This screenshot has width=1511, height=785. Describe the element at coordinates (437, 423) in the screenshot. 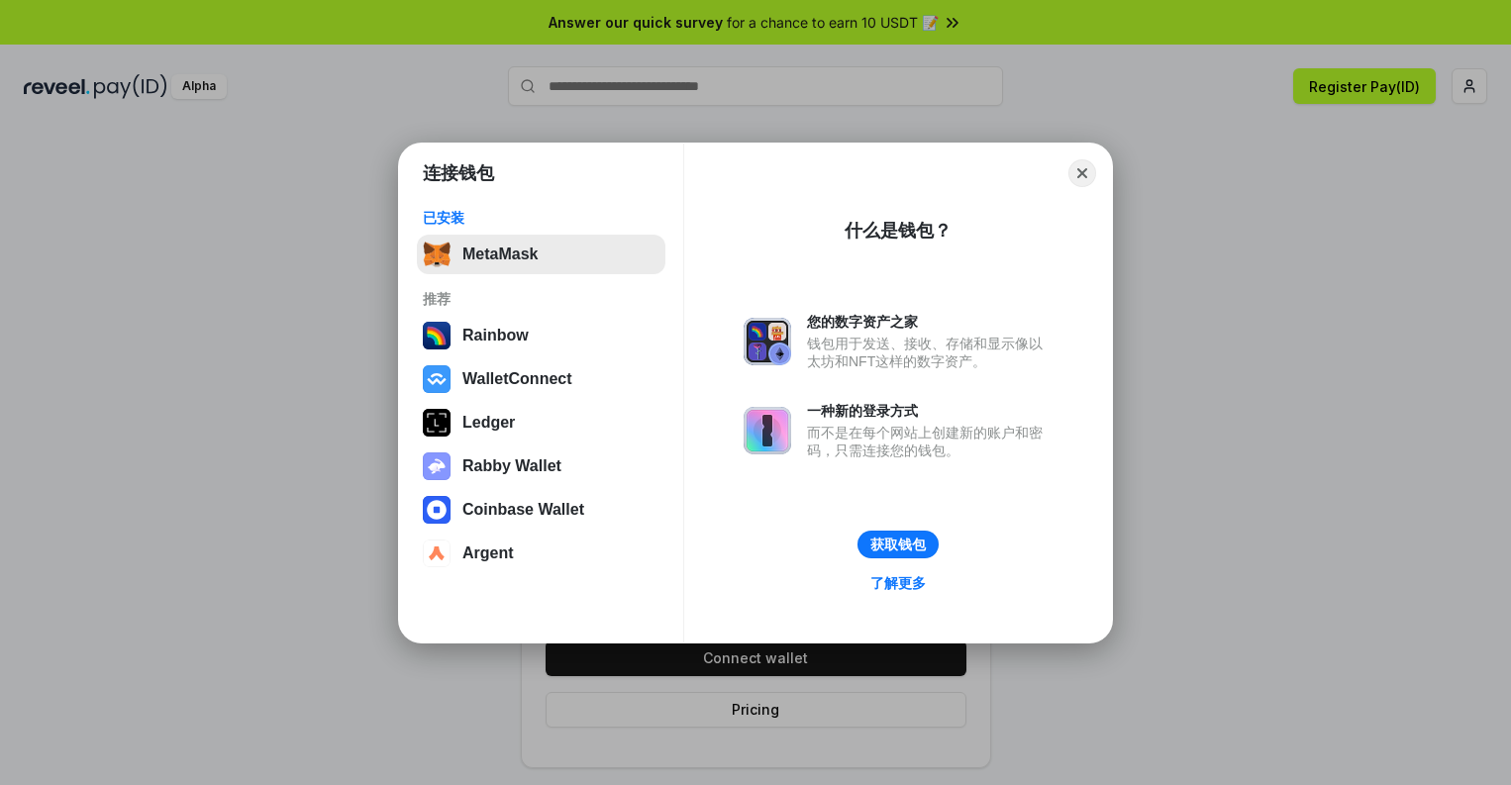

I see `img: svg+xml,%3Csvg%20xmlns%3D%22http%3A%2F%2Fwww.w3.org%2F2000%2Fsvg%22%20width%3D%2228%22%20height%3...` at that location.